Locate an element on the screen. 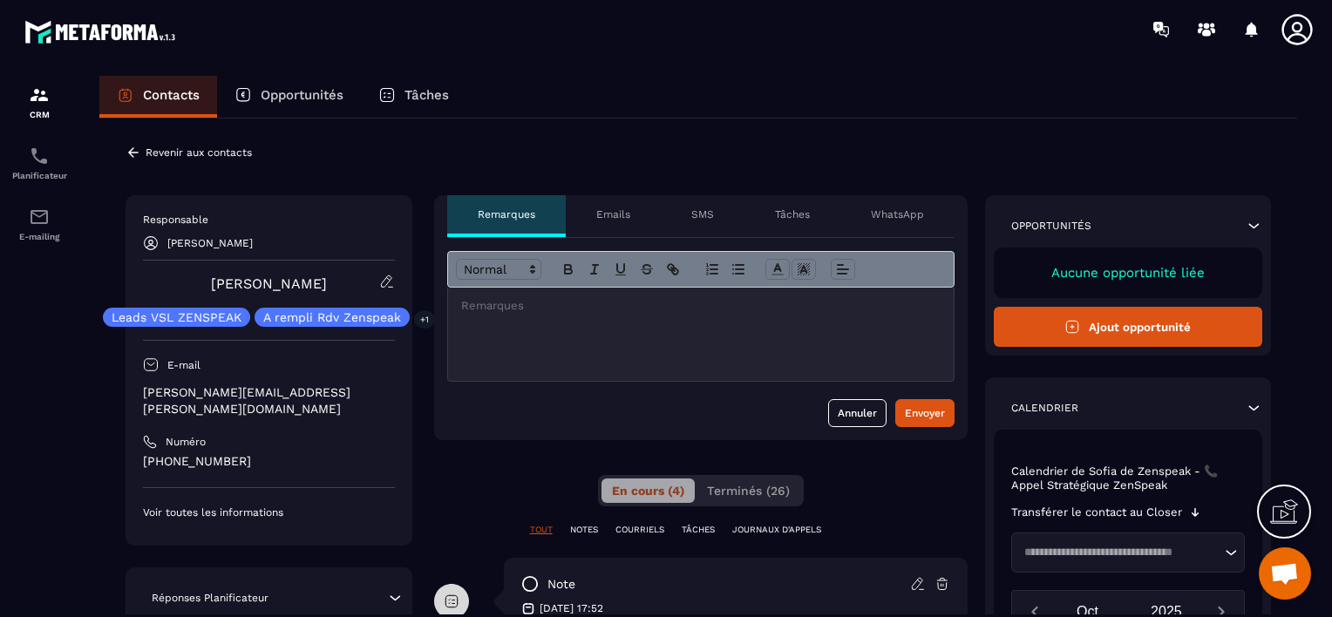 The width and height of the screenshot is (1332, 617). p: Responsable is located at coordinates (269, 220).